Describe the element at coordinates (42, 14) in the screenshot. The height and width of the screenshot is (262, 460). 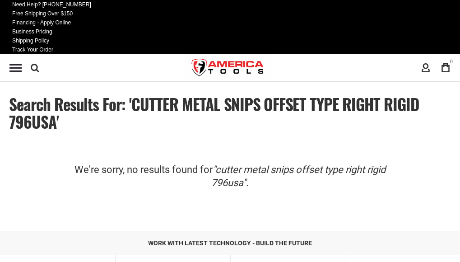
I see `a: Free Shipping Over $150` at that location.